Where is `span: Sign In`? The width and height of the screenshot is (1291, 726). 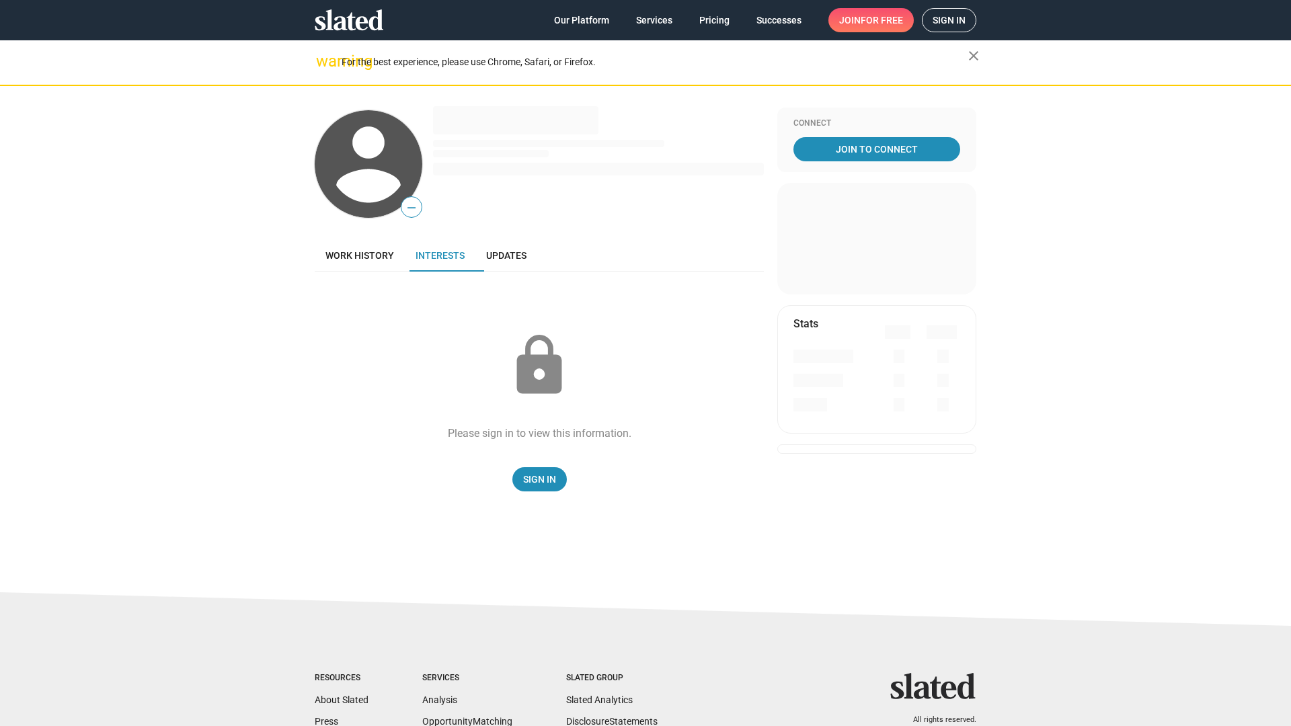
span: Sign In is located at coordinates (539, 479).